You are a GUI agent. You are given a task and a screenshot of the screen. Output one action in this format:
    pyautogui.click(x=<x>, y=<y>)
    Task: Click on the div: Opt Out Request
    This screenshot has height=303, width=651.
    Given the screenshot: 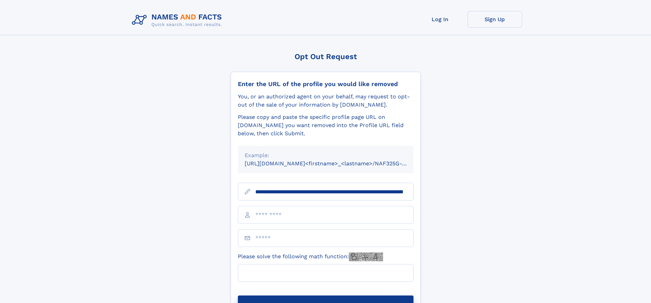 What is the action you would take?
    pyautogui.click(x=325, y=56)
    